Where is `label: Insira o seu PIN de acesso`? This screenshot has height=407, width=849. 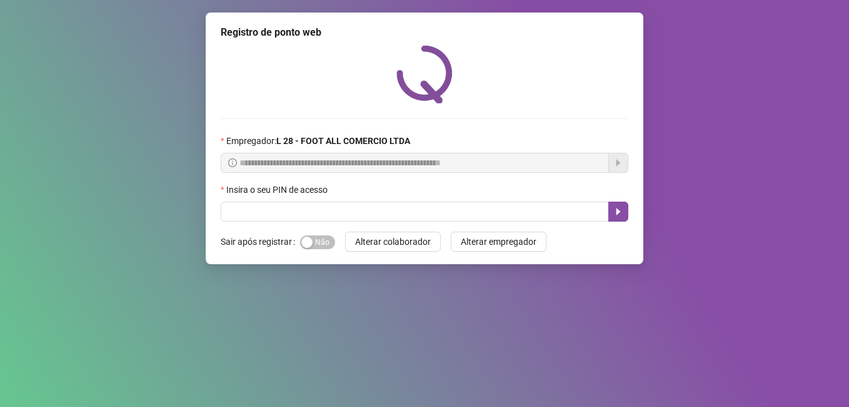 label: Insira o seu PIN de acesso is located at coordinates (278, 190).